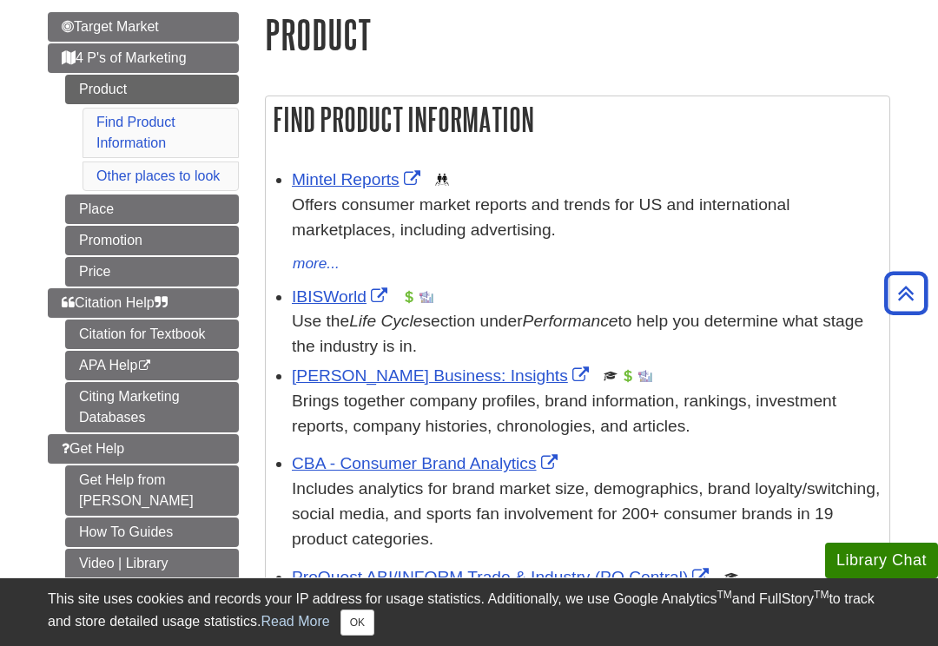 Image resolution: width=938 pixels, height=646 pixels. Describe the element at coordinates (882, 560) in the screenshot. I see `button: Library Chat` at that location.